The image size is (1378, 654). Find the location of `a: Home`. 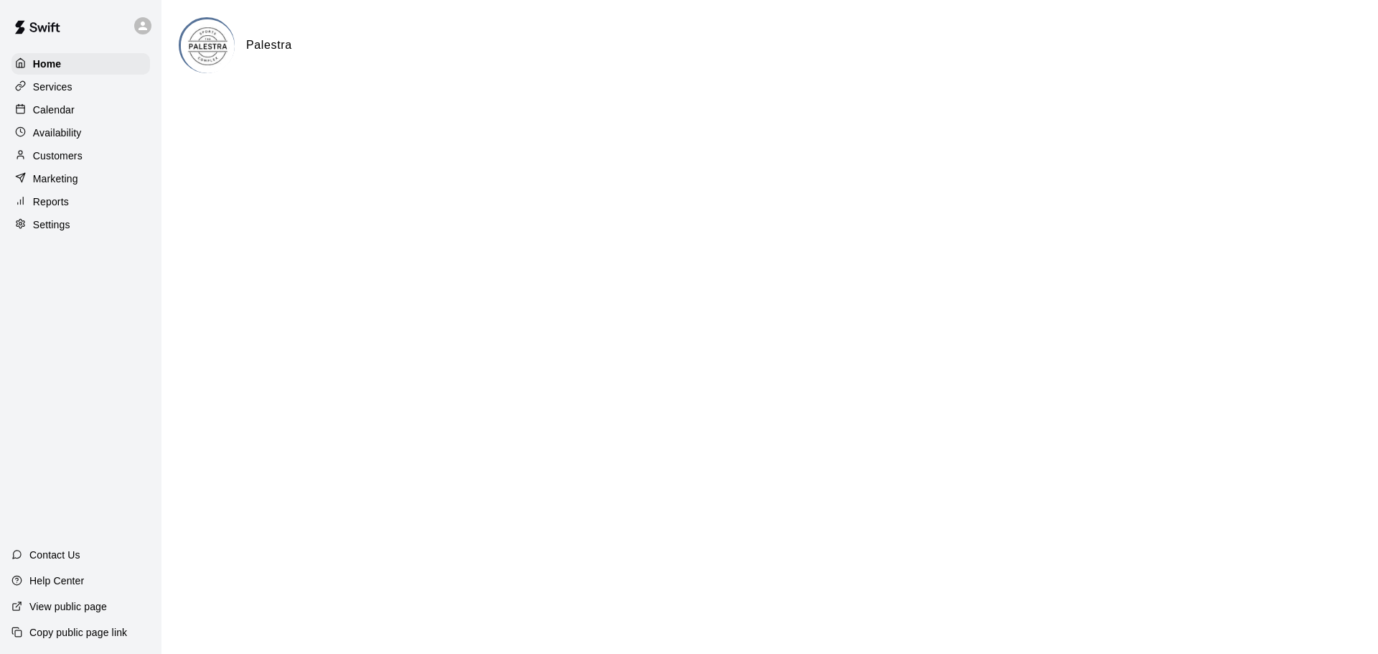

a: Home is located at coordinates (80, 64).